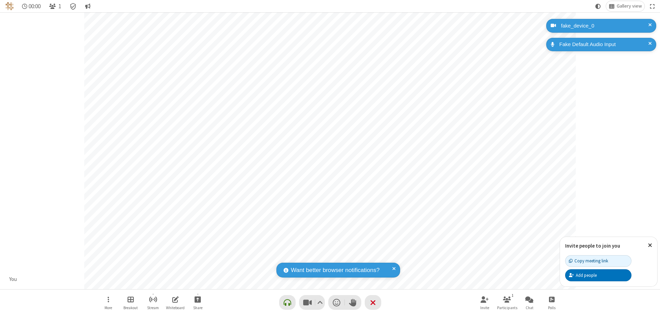  Describe the element at coordinates (593, 245) in the screenshot. I see `label: Invite people to join you` at that location.